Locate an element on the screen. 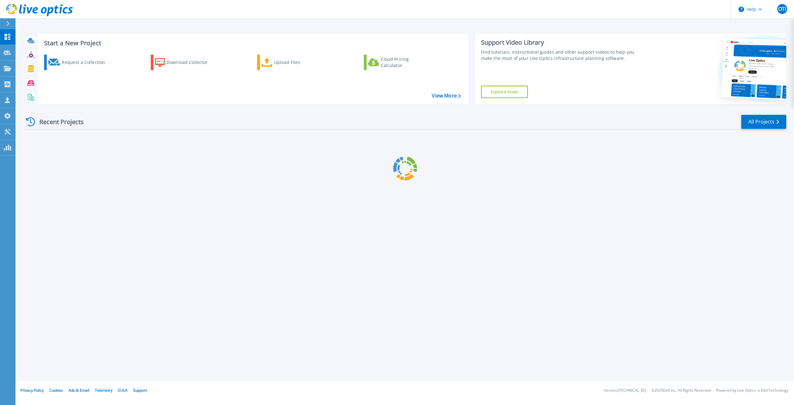 This screenshot has width=794, height=405. a: Support is located at coordinates (140, 390).